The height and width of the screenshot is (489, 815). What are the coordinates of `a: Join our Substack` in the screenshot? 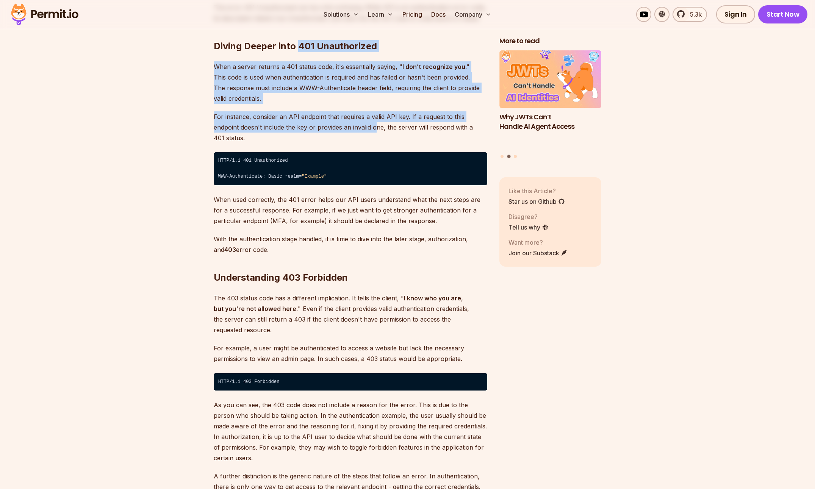 It's located at (538, 253).